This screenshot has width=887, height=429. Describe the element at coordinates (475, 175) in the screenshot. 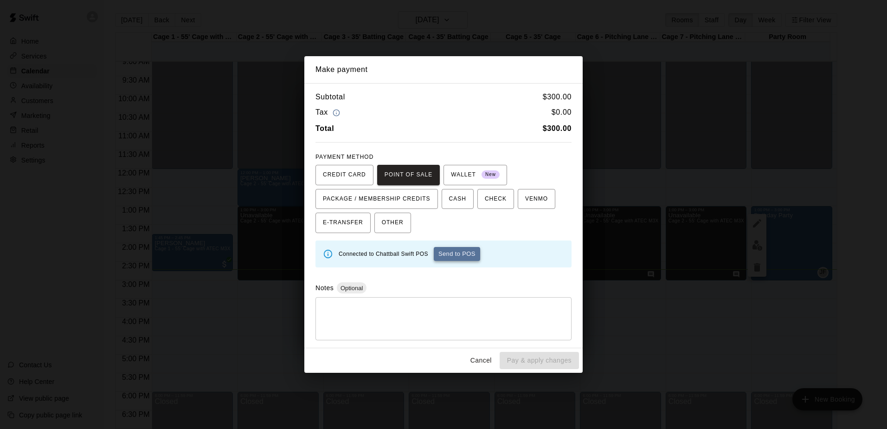

I see `button: WALLET New` at that location.